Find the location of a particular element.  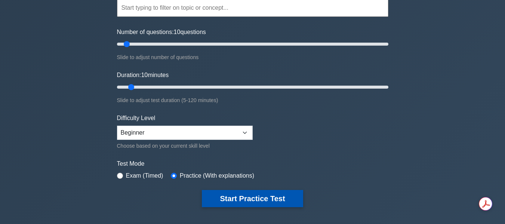

div: Slide to adjust test duration (5-120 minutes) is located at coordinates (253, 100).